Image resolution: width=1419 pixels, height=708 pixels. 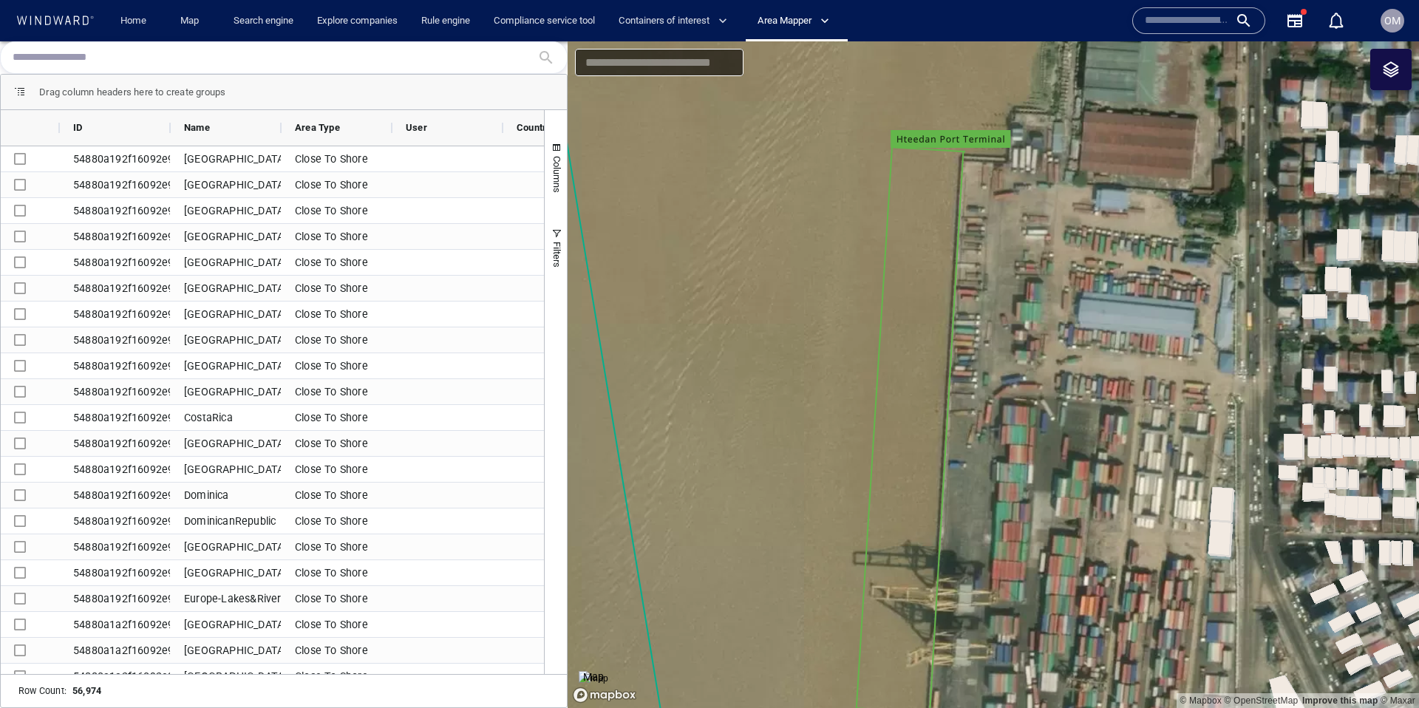 What do you see at coordinates (672, 21) in the screenshot?
I see `span: Containers of interest` at bounding box center [672, 21].